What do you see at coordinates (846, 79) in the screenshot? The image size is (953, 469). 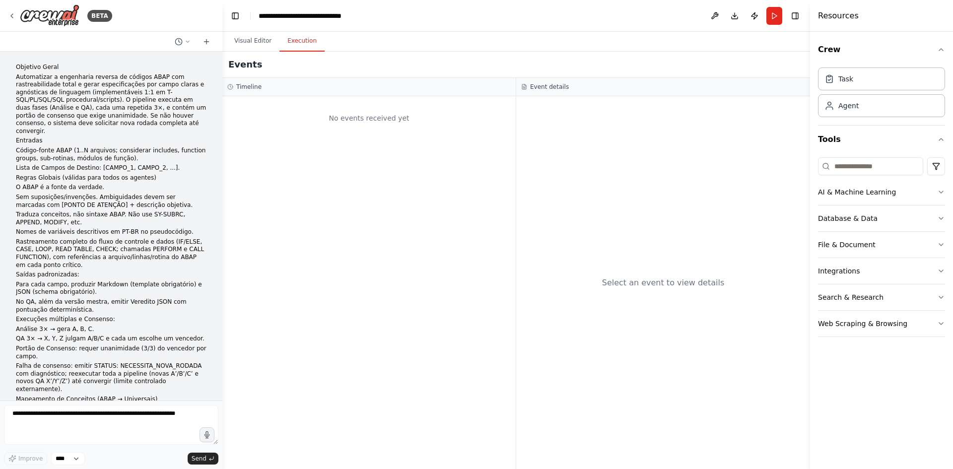 I see `div: Task` at bounding box center [846, 79].